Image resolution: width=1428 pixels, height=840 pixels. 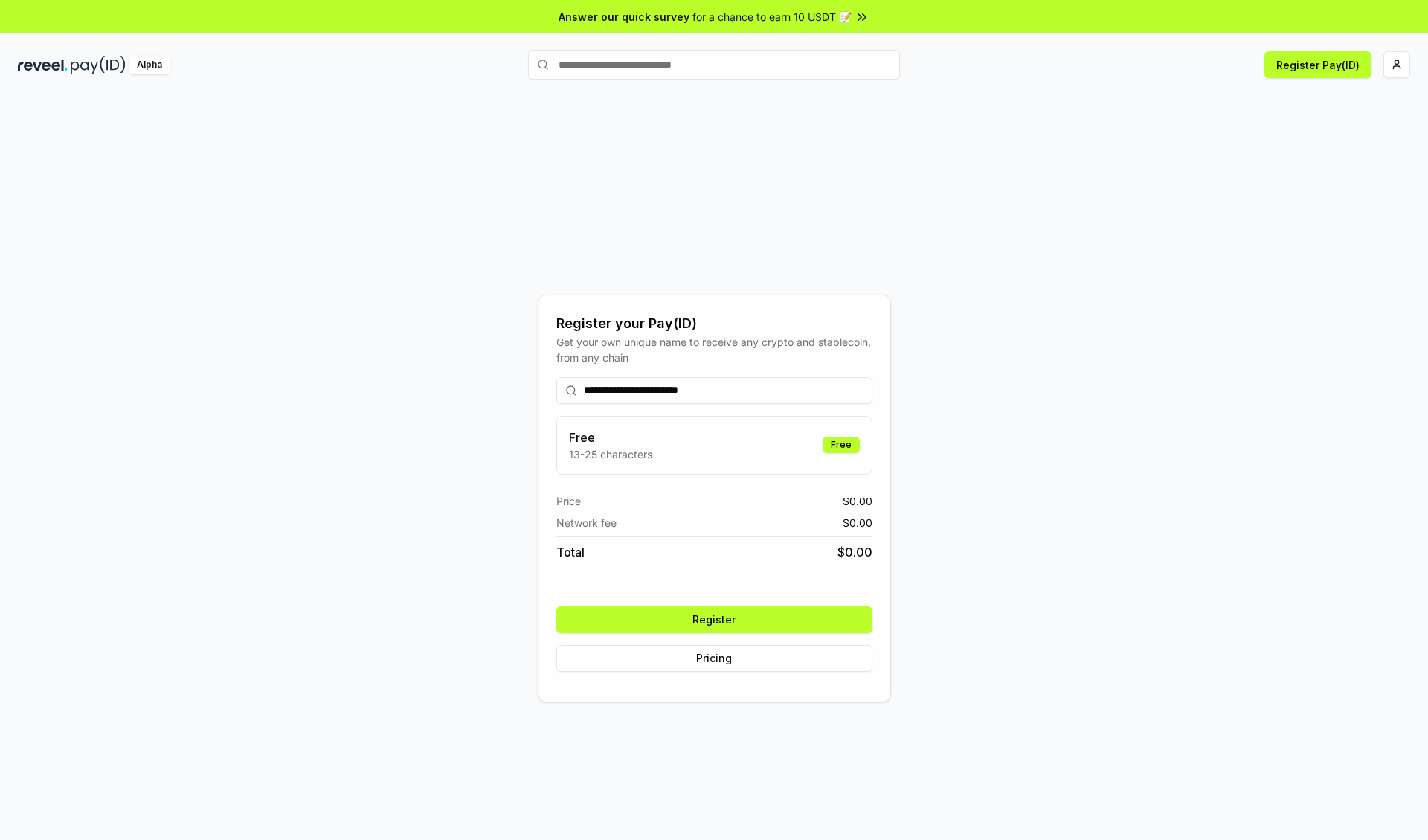 What do you see at coordinates (149, 65) in the screenshot?
I see `div: Alpha` at bounding box center [149, 65].